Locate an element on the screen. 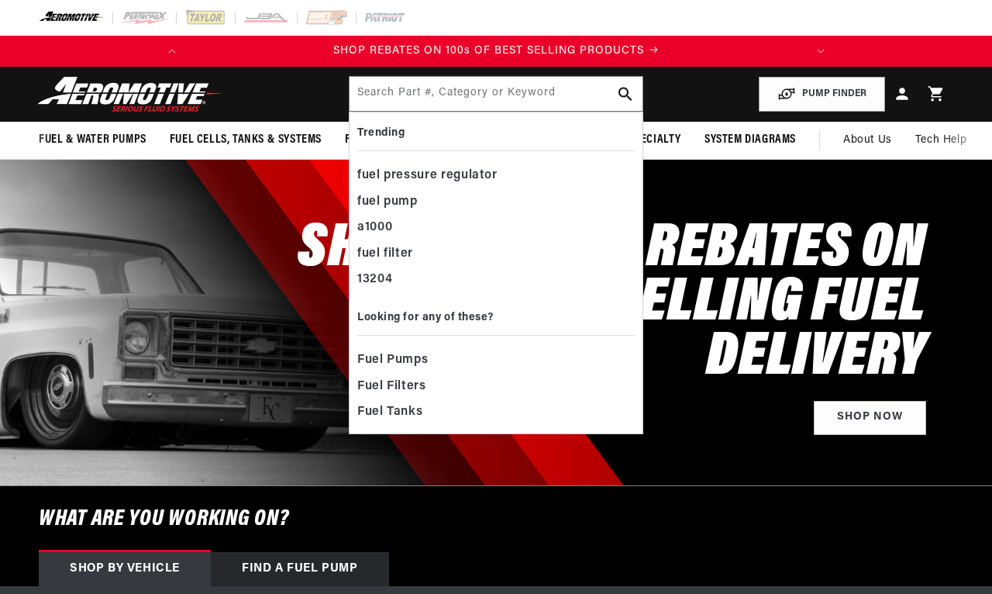  span: Fuel Cells, Tanks & Systems is located at coordinates (246, 140).